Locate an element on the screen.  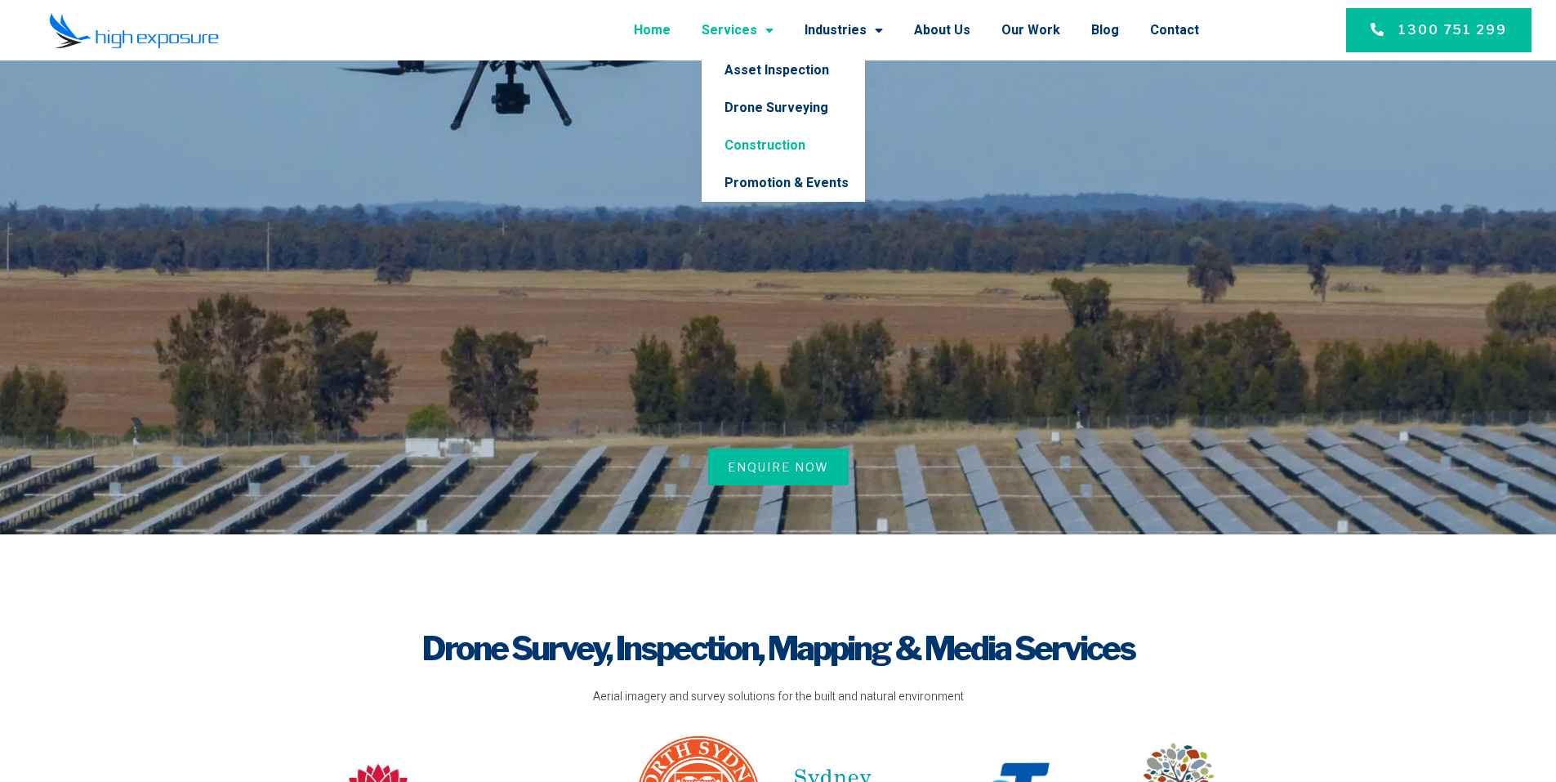
a: Promotion & Events is located at coordinates (783, 183).